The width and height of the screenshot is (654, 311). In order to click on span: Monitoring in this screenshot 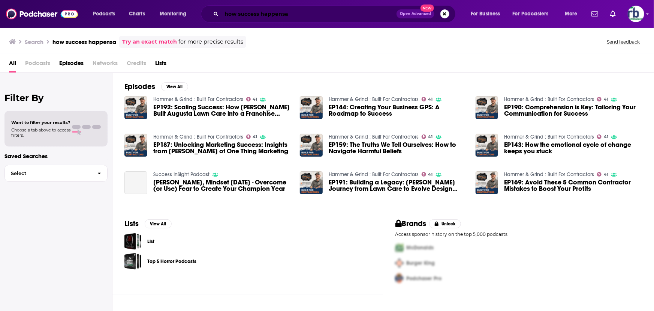, I will do `click(173, 14)`.